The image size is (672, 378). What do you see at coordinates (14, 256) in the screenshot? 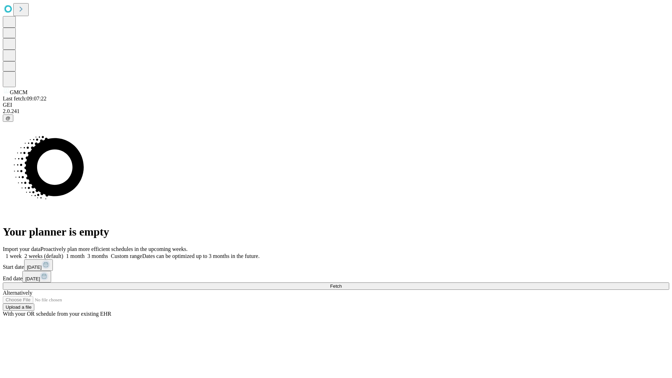
I see `span: 1 week` at bounding box center [14, 256].